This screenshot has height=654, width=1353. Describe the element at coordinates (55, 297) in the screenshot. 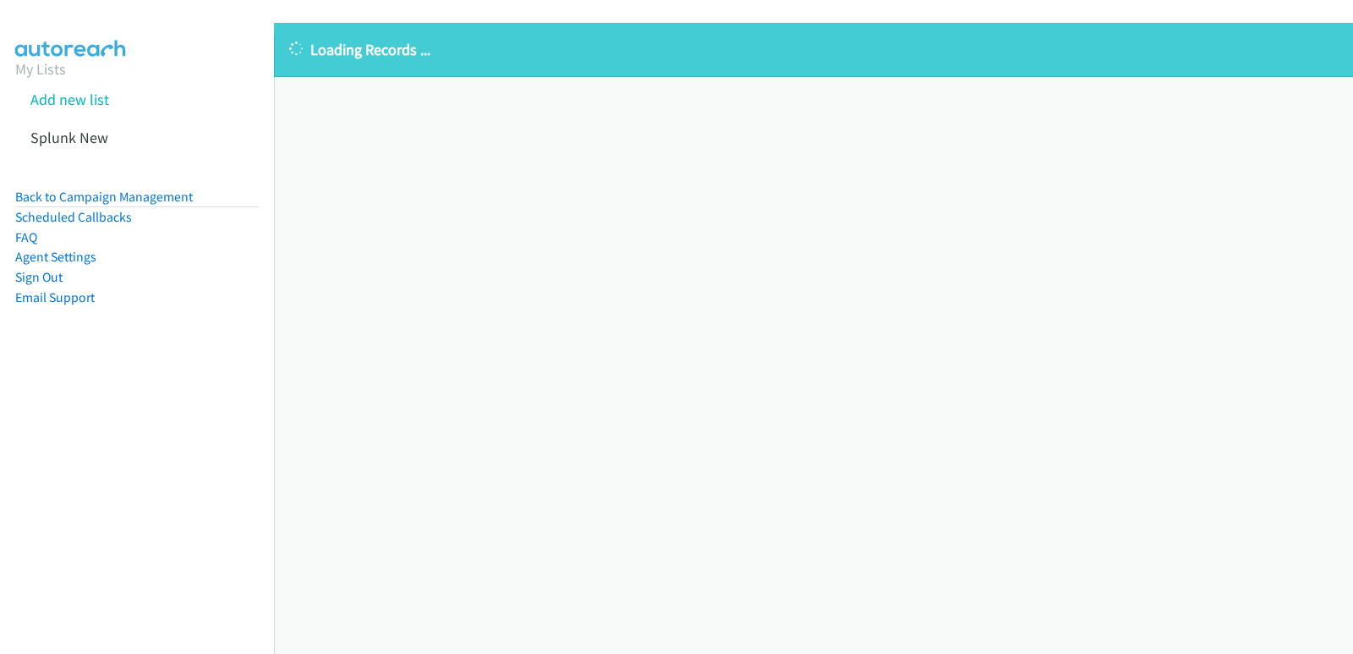

I see `a: Email Support` at that location.